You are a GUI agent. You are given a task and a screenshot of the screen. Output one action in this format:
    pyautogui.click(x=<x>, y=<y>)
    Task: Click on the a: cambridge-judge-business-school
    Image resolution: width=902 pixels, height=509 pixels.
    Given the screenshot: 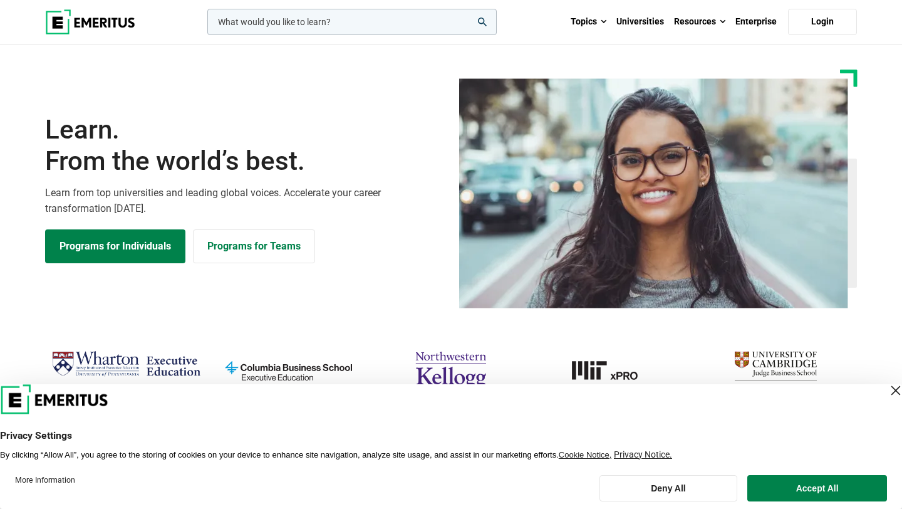 What is the action you would take?
    pyautogui.click(x=775, y=370)
    